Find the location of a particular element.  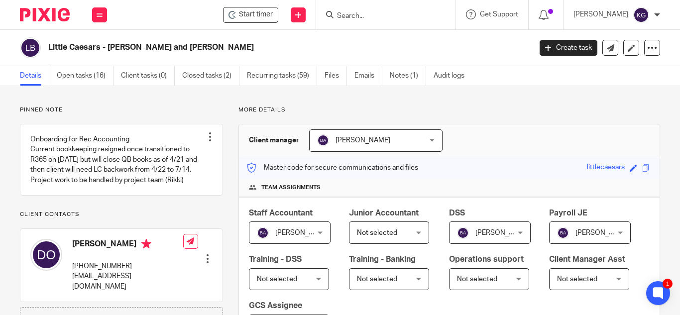

a: Create task is located at coordinates (568, 48).